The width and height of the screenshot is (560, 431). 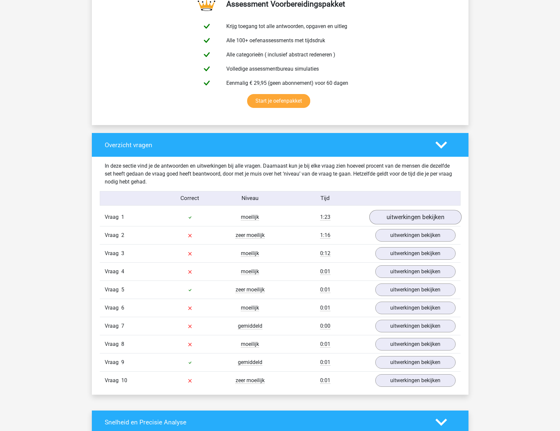 I want to click on span: 4, so click(x=123, y=271).